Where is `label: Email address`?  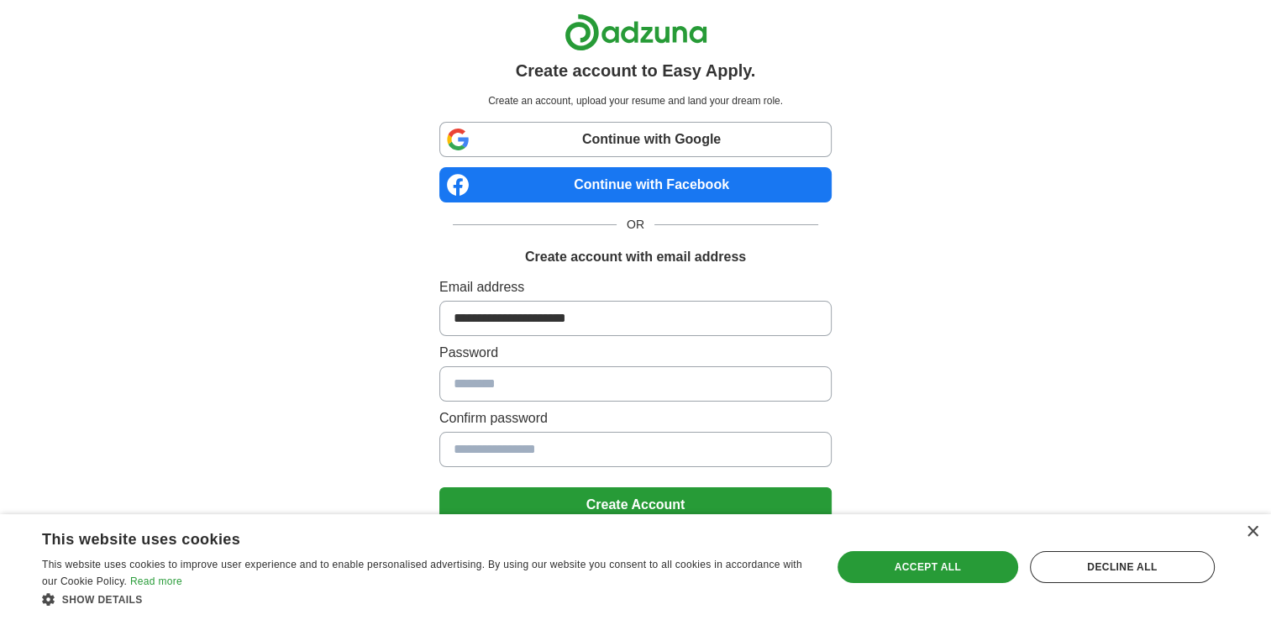 label: Email address is located at coordinates (635, 287).